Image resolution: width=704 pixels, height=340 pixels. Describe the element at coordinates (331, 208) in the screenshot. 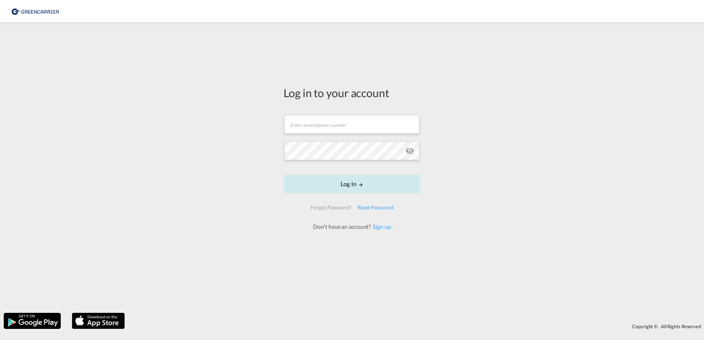

I see `div: Forgot Password?` at that location.